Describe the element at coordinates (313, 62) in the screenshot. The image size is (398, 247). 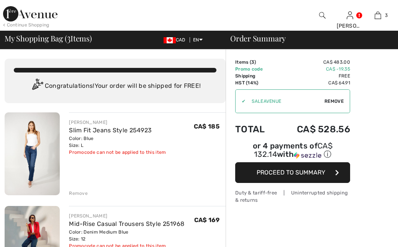
I see `td: CA$ 483.00` at that location.